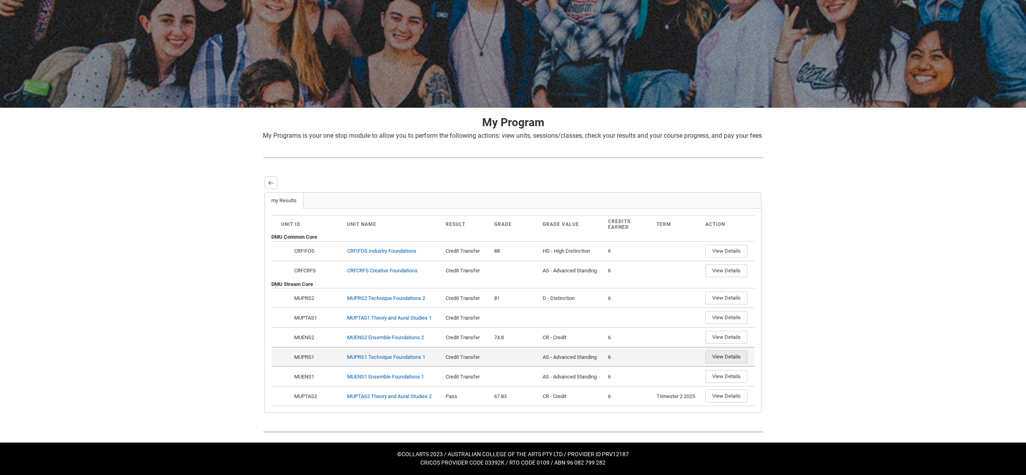 This screenshot has height=475, width=1026. Describe the element at coordinates (386, 357) in the screenshot. I see `a: MUPRS1 Technique Foundations 1` at that location.